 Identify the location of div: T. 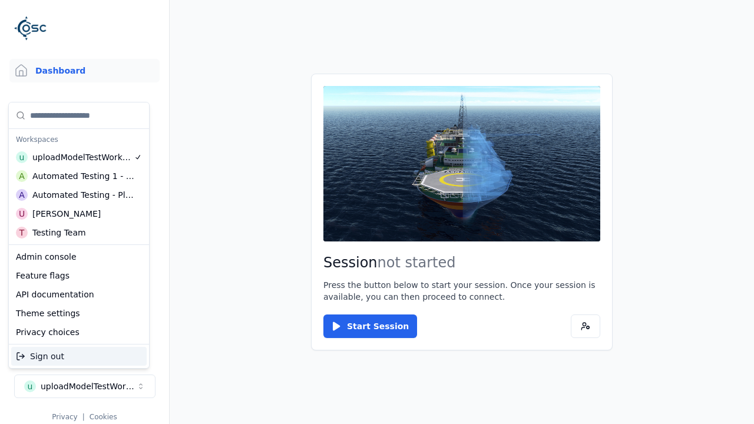
(22, 233).